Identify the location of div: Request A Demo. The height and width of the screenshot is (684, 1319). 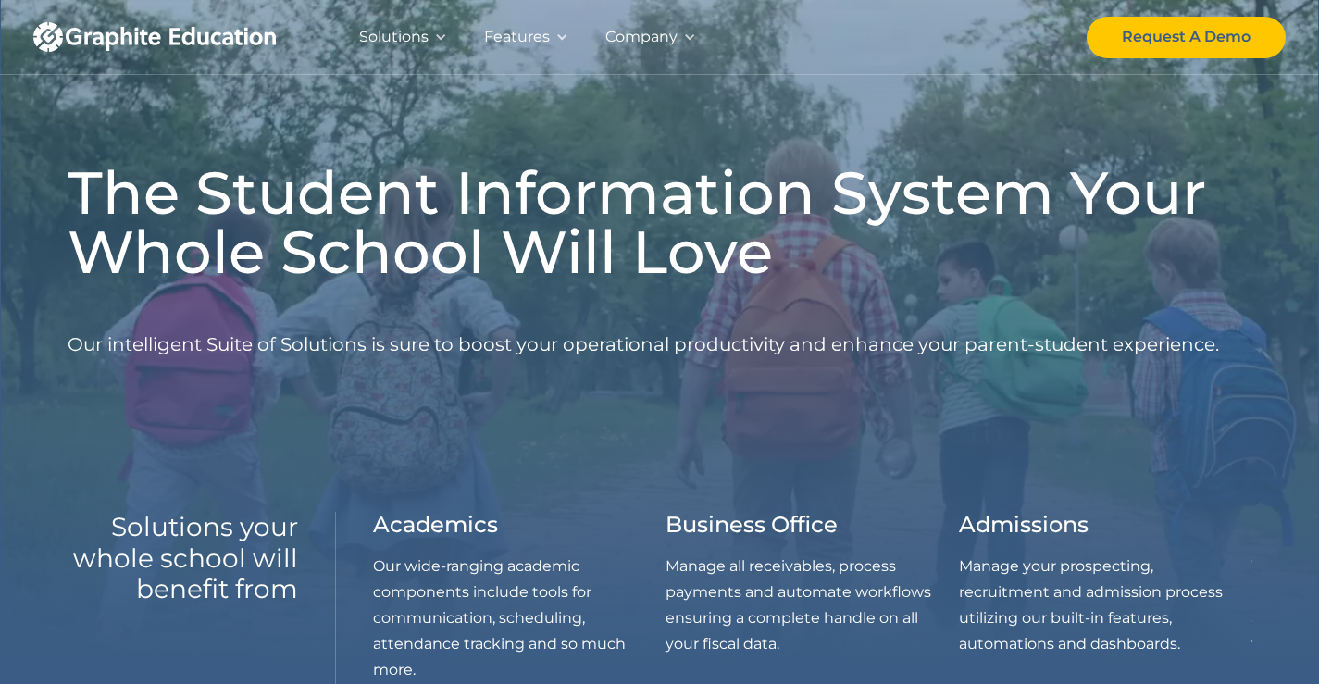
(1186, 37).